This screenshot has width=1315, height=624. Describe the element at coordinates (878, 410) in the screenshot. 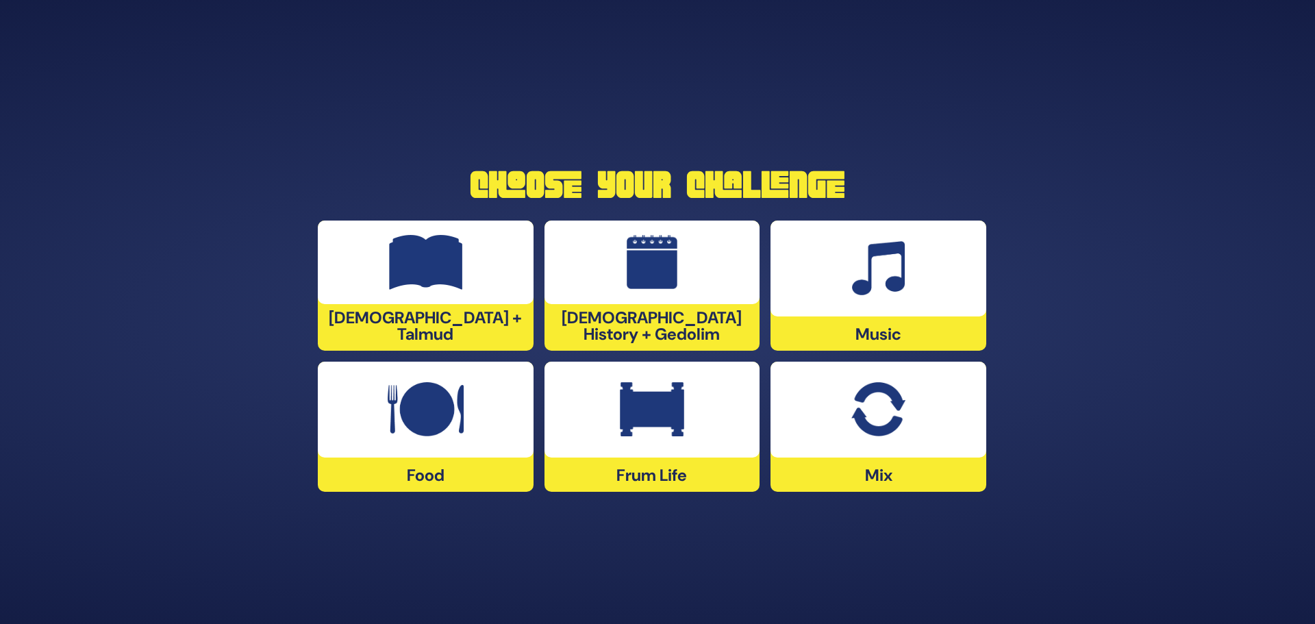

I see `img: Mix` at that location.